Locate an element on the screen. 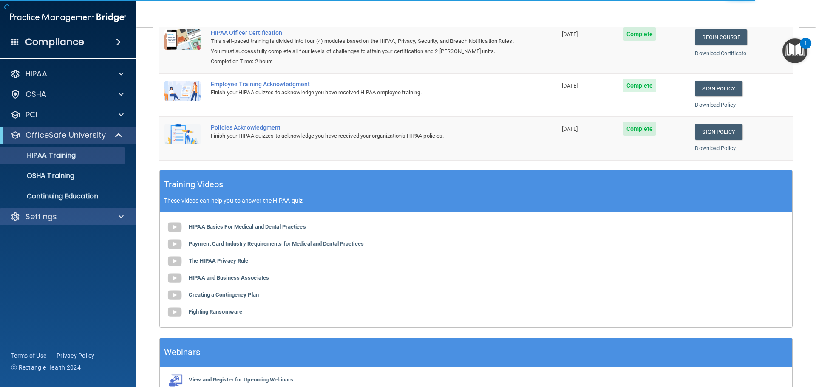  a: OfficeSafe University is located at coordinates (67, 135).